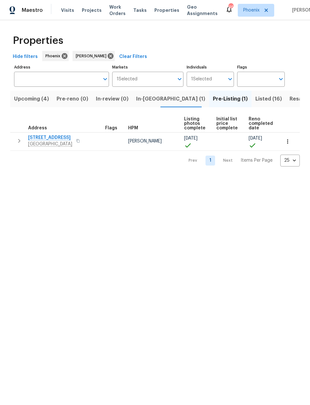 This screenshot has height=405, width=310. What do you see at coordinates (31, 99) in the screenshot?
I see `span: Upcoming (4)` at bounding box center [31, 99].